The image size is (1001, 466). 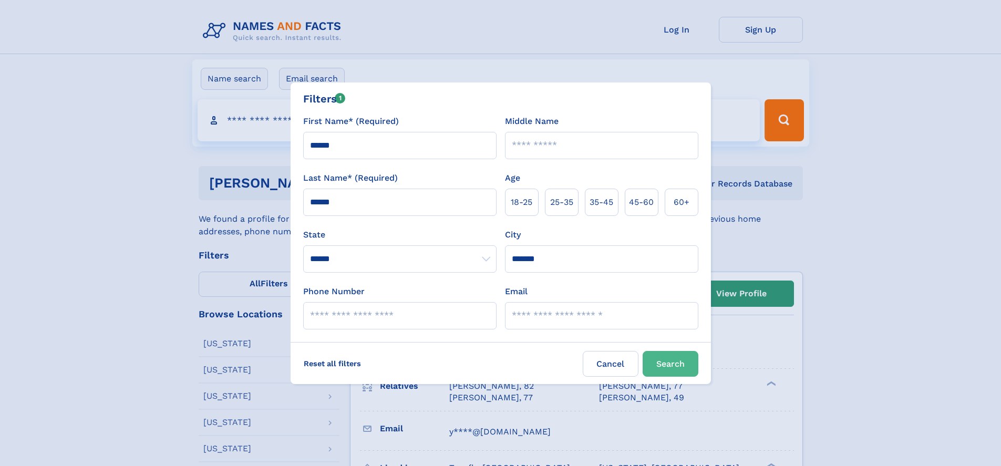 I want to click on label: Middle Name, so click(x=532, y=121).